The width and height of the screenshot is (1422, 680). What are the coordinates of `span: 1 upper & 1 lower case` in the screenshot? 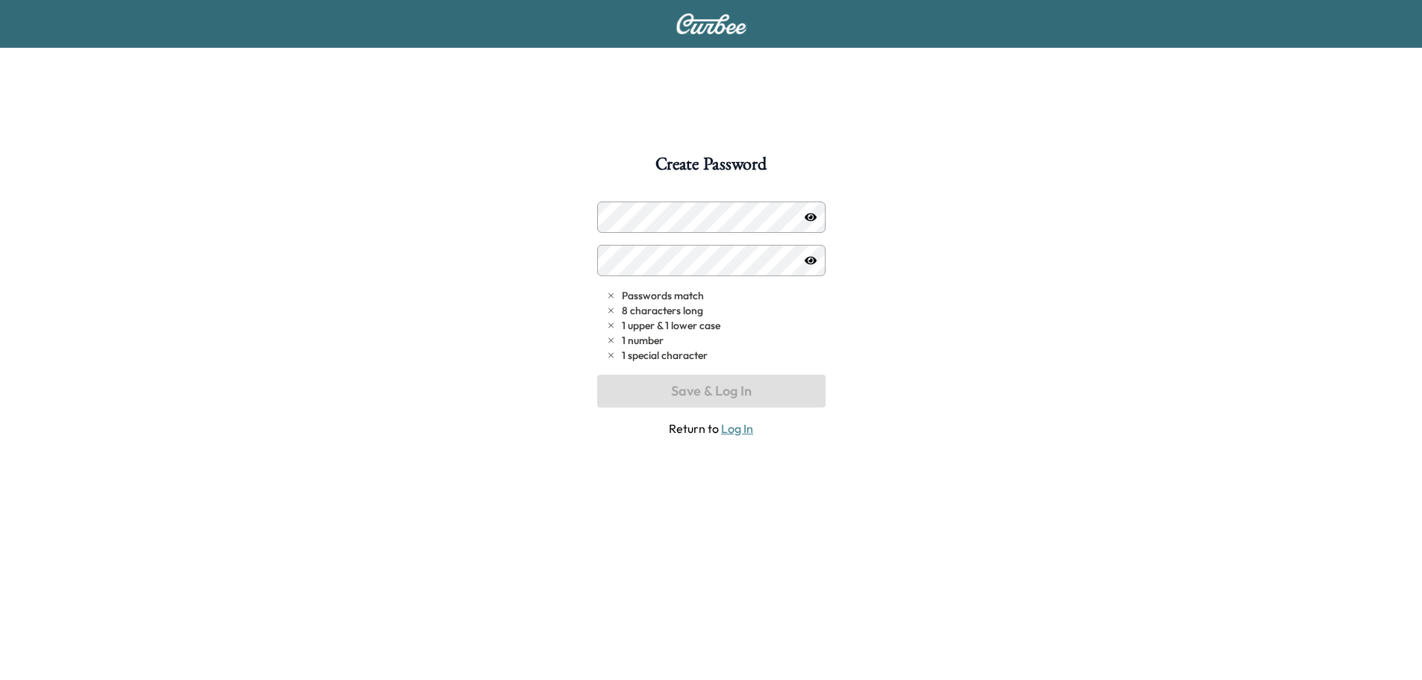 It's located at (671, 325).